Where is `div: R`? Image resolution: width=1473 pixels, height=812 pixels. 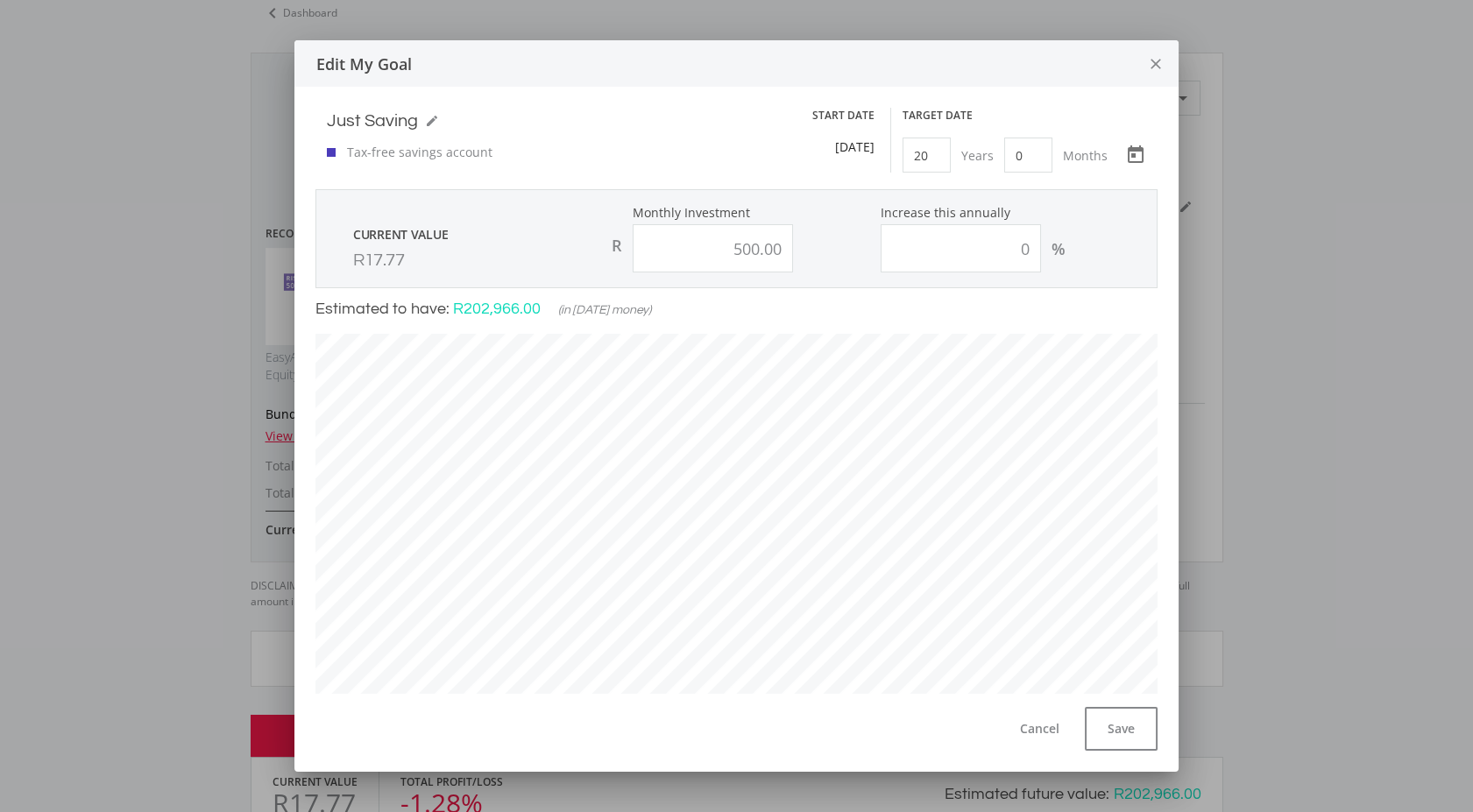
div: R is located at coordinates (617, 245).